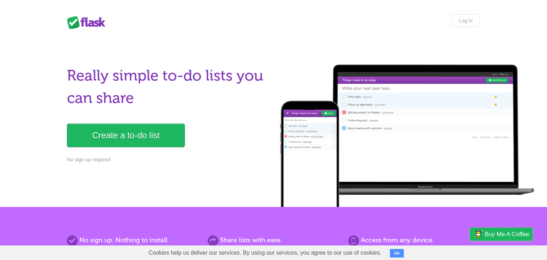 The height and width of the screenshot is (260, 547). Describe the element at coordinates (507, 234) in the screenshot. I see `span: Buy me a coffee` at that location.